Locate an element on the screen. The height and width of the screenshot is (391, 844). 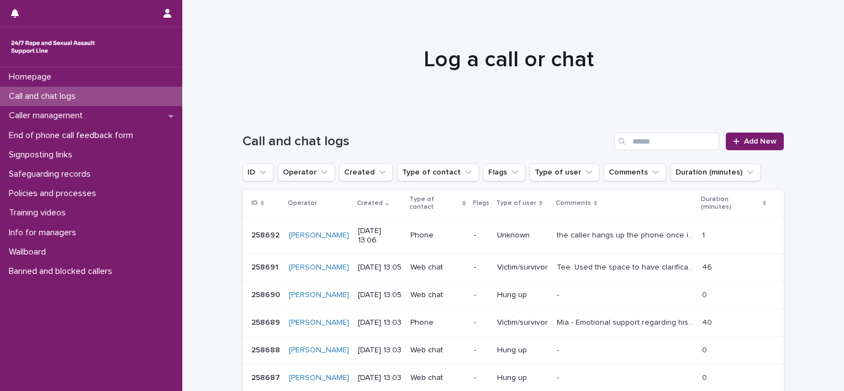
p: 258691 is located at coordinates (266, 266).